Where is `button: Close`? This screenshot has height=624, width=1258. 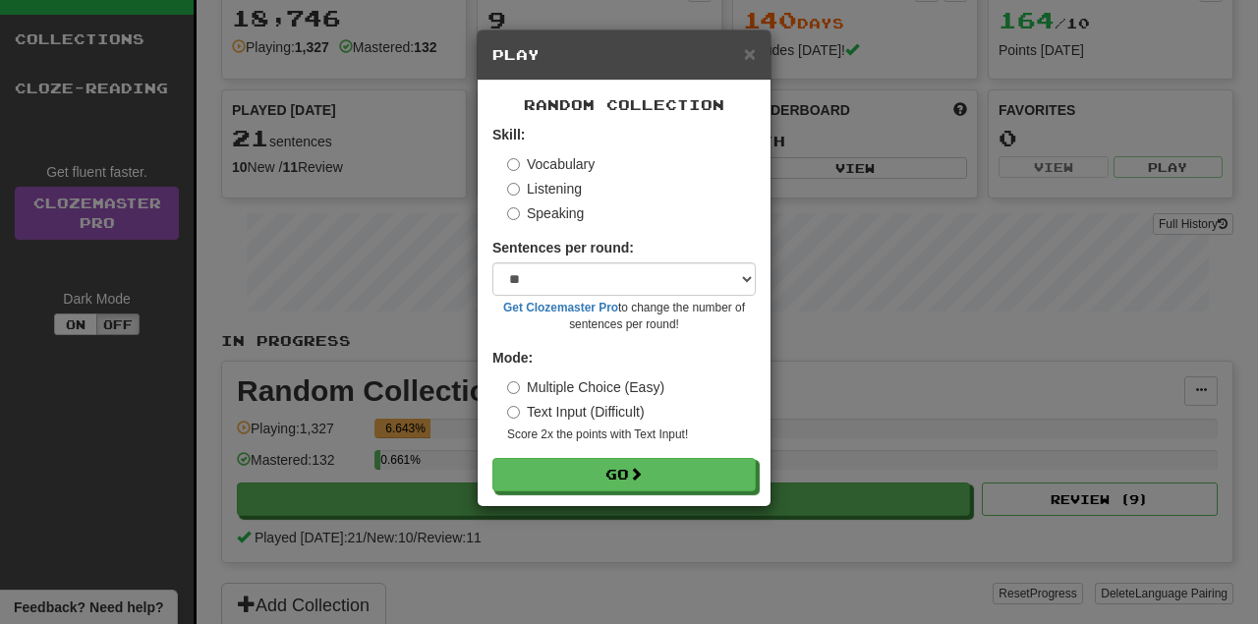 button: Close is located at coordinates (750, 53).